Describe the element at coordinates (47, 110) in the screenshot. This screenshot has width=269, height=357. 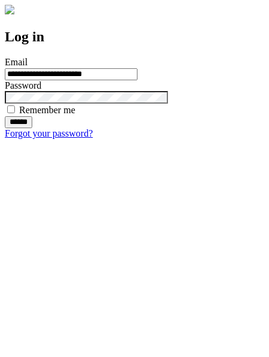
I see `label: Remember me` at that location.